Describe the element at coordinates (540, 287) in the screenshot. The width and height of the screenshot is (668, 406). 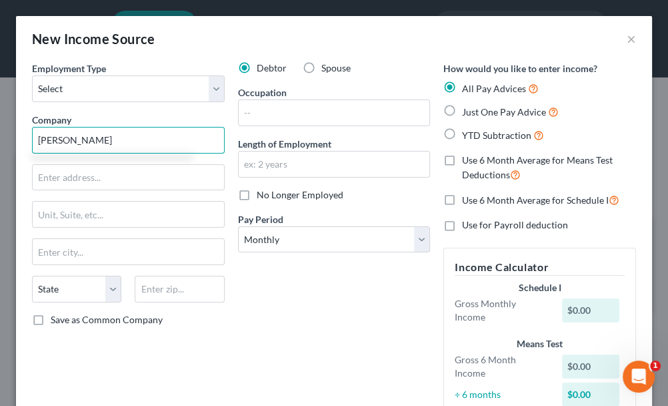
I see `div: Schedule I` at that location.